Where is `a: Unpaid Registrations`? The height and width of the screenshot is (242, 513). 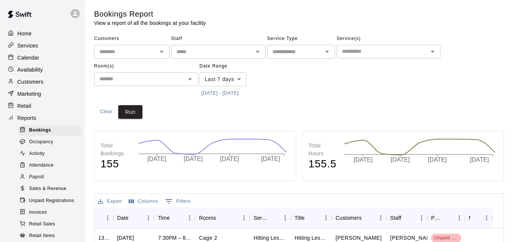
a: Unpaid Registrations is located at coordinates (51, 201).